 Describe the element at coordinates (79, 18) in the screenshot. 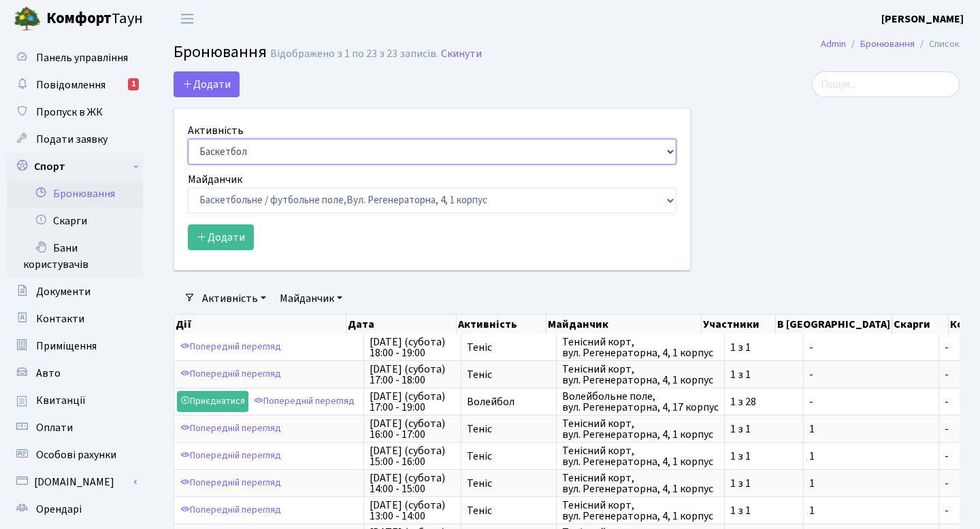

I see `b: Комфорт` at that location.